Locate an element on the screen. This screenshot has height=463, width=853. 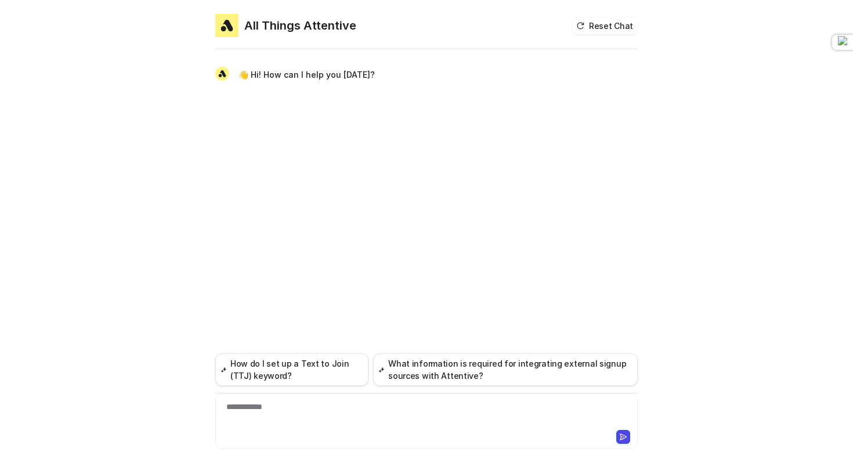
img: loops-logo is located at coordinates (845, 42).